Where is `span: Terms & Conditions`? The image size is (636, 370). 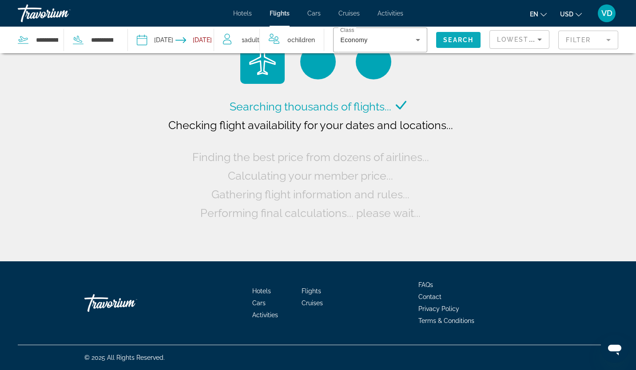 span: Terms & Conditions is located at coordinates (446, 321).